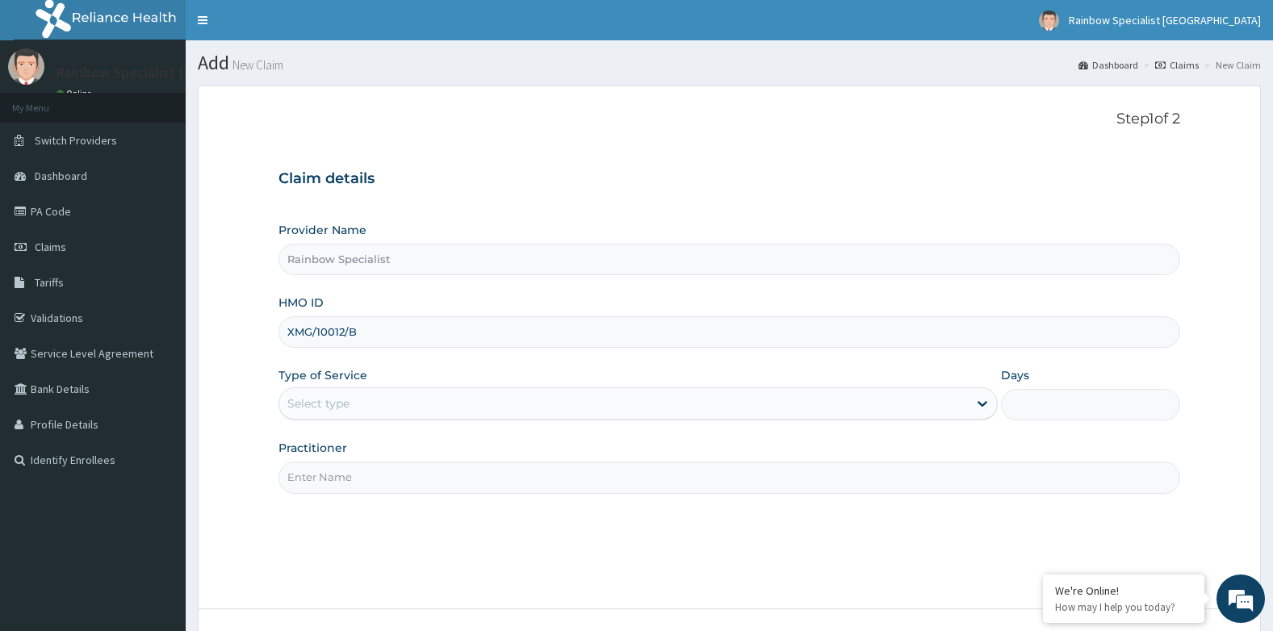 This screenshot has width=1273, height=631. Describe the element at coordinates (729, 63) in the screenshot. I see `h1: Add` at that location.